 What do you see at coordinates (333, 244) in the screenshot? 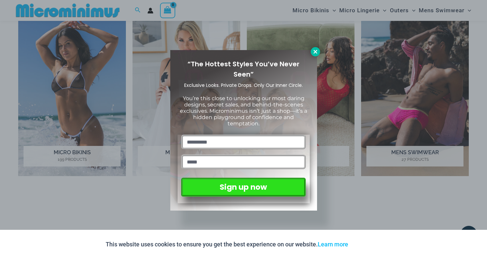
I see `a: Learn more` at bounding box center [333, 244].